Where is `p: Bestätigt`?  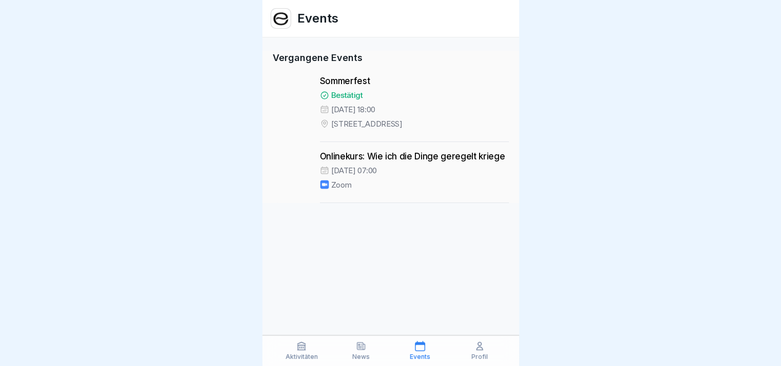
p: Bestätigt is located at coordinates (347, 95).